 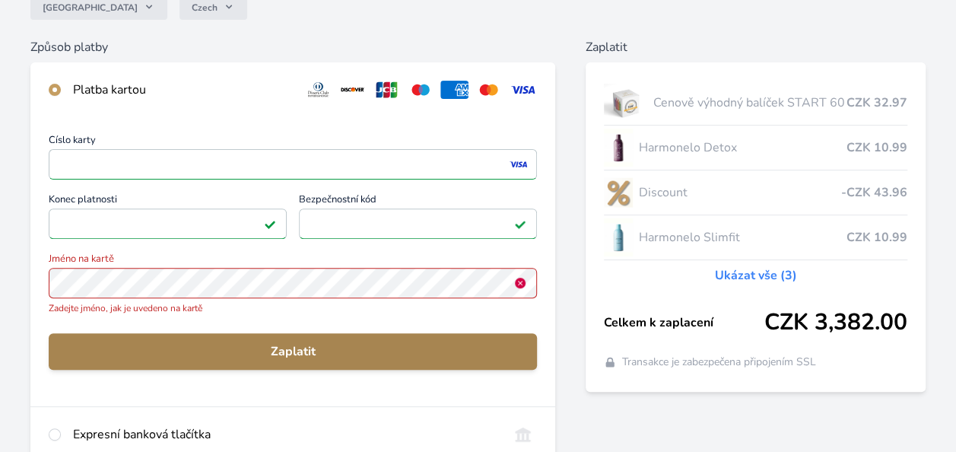 What do you see at coordinates (293, 283) in the screenshot?
I see `input: Jméno na kartěChybaZadejte jméno, jak je uvedeno na kartě` at bounding box center [293, 283].